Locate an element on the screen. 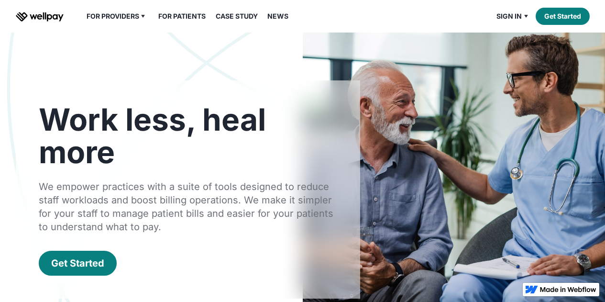 The width and height of the screenshot is (605, 302). a: News is located at coordinates (278, 16).